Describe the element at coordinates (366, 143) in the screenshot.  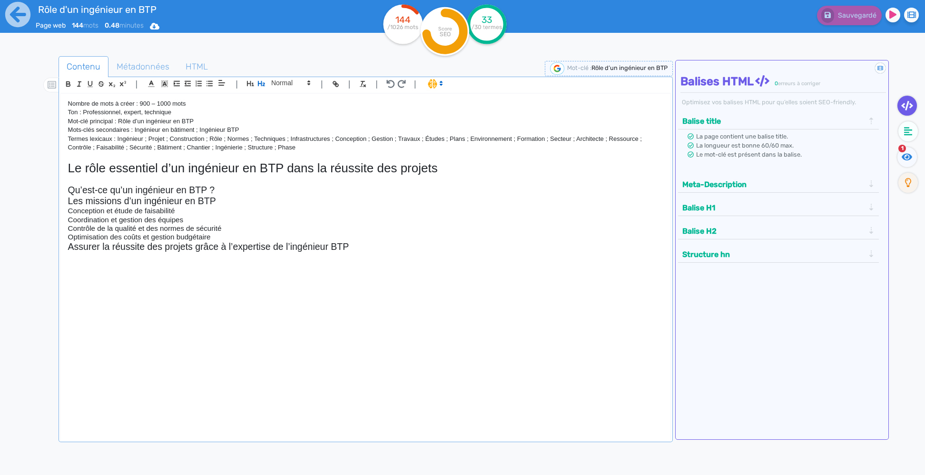
I see `p: Termes lexicaux : Ingénieur ; Projet ; Construction ; Rôle ; Normes ; Techniques ; Infrastructure...` at that location.